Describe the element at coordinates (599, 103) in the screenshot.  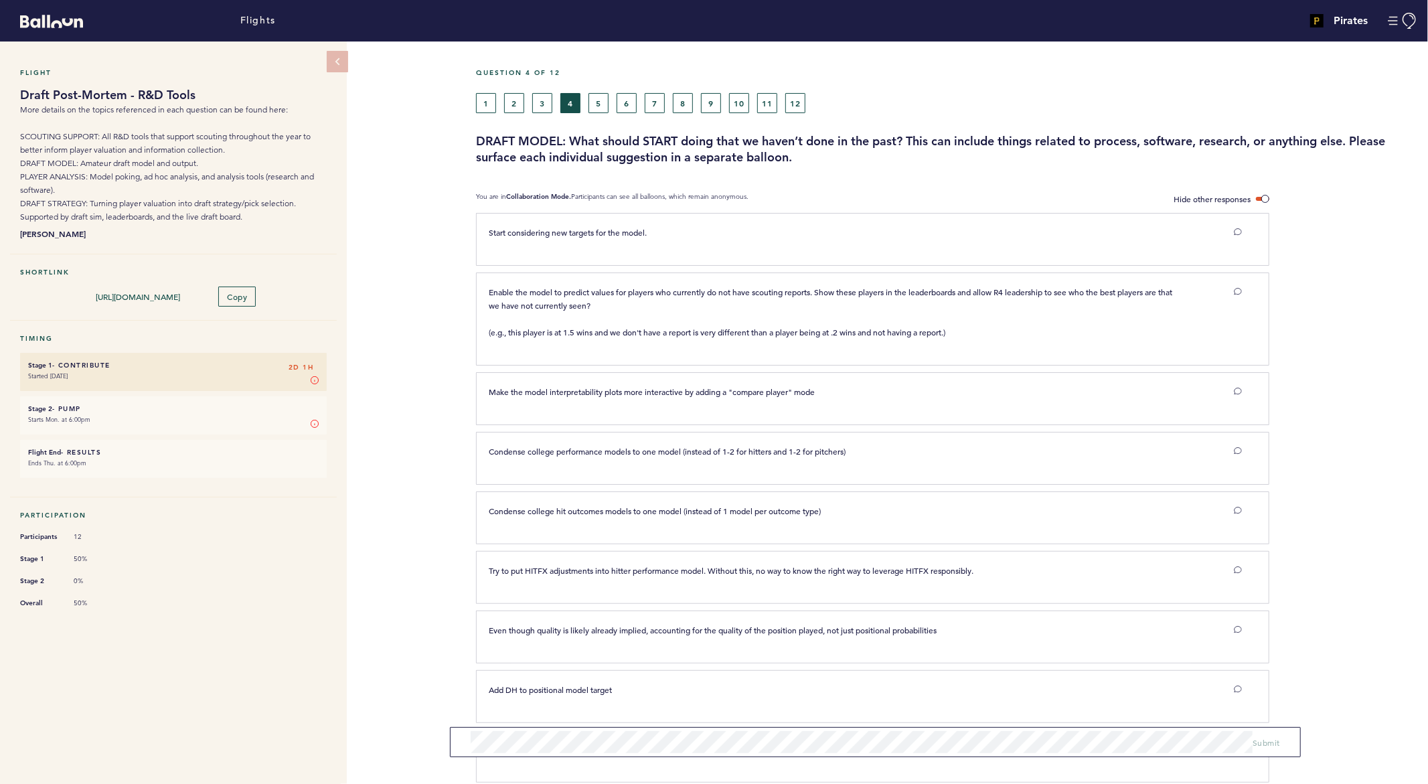
I see `button: 5` at that location.